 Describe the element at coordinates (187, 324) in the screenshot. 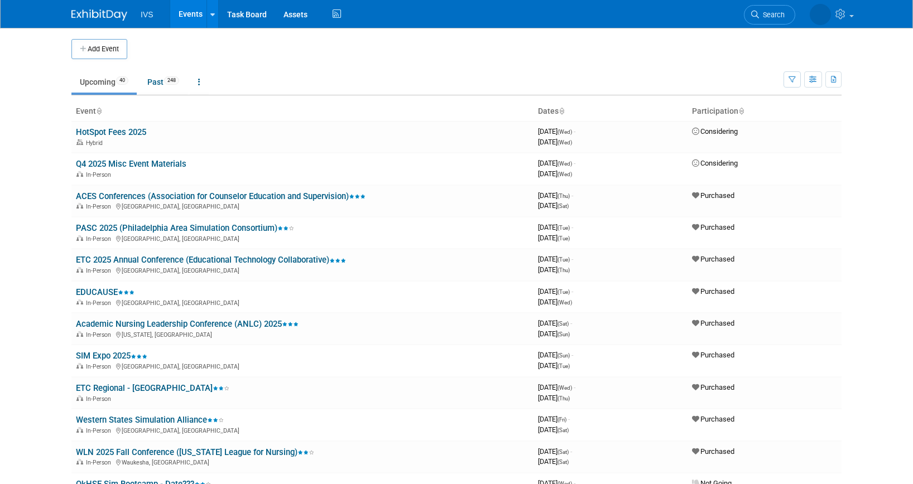

I see `a: Academic Nursing Leadership Conference (ANLC) 2025` at that location.